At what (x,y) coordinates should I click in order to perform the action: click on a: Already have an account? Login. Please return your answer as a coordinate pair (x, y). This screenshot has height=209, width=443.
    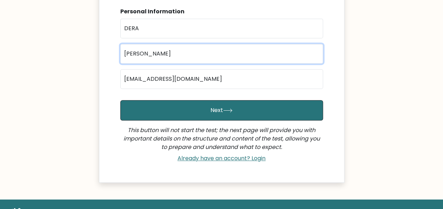
    Looking at the image, I should click on (221, 158).